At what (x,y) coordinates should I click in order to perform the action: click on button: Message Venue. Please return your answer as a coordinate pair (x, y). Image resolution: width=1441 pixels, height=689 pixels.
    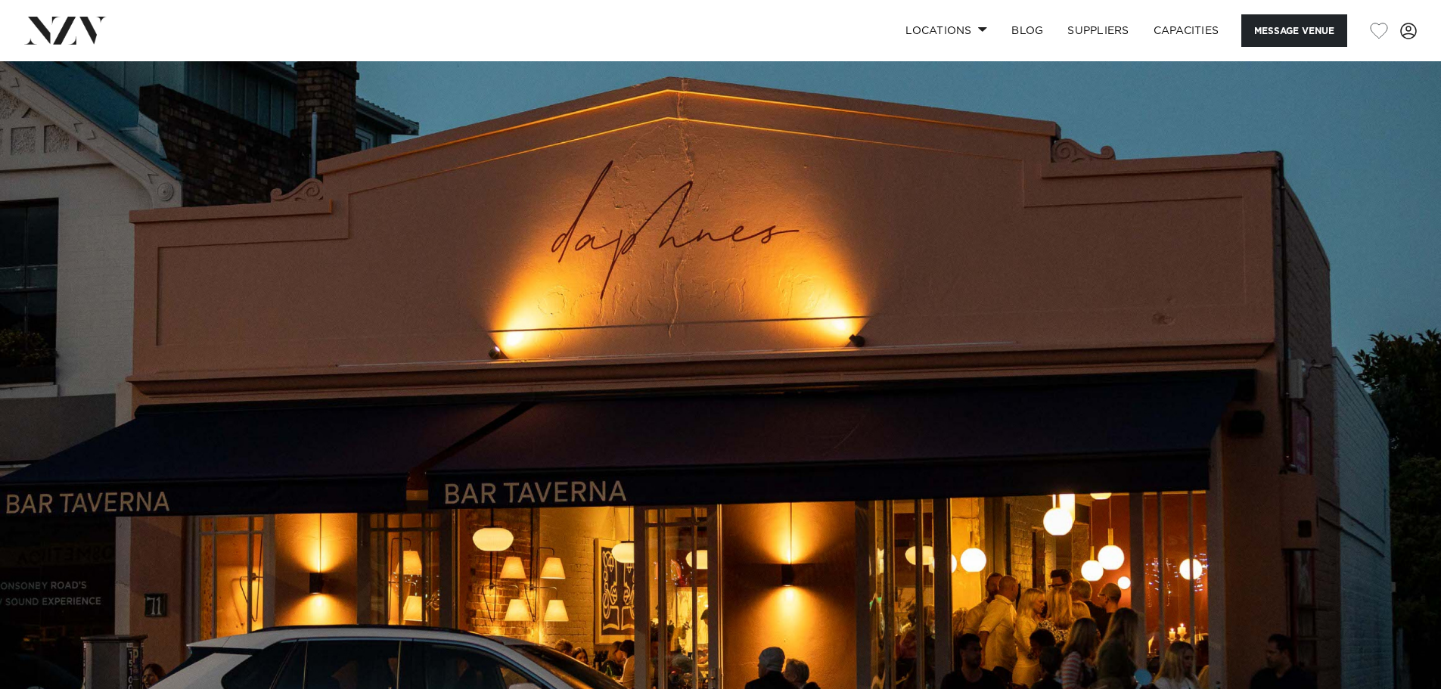
    Looking at the image, I should click on (1294, 30).